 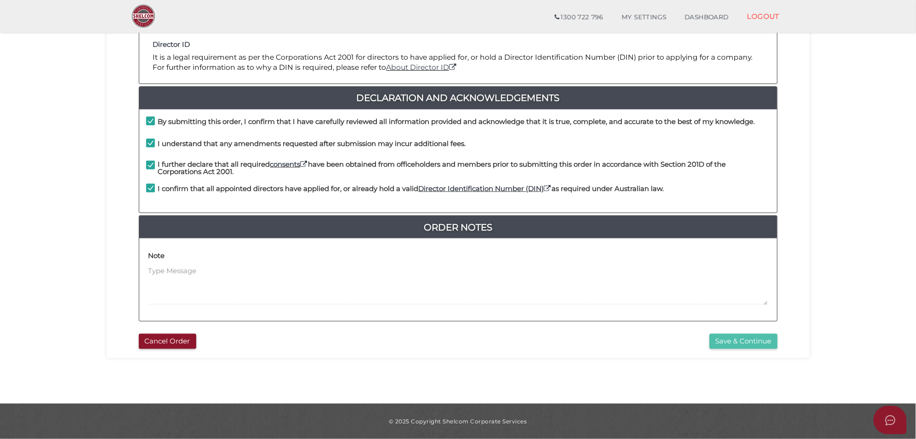 What do you see at coordinates (464, 168) in the screenshot?
I see `h4: I further declare that all required have been obtained from officeholders and members prior to su...` at bounding box center [464, 168].